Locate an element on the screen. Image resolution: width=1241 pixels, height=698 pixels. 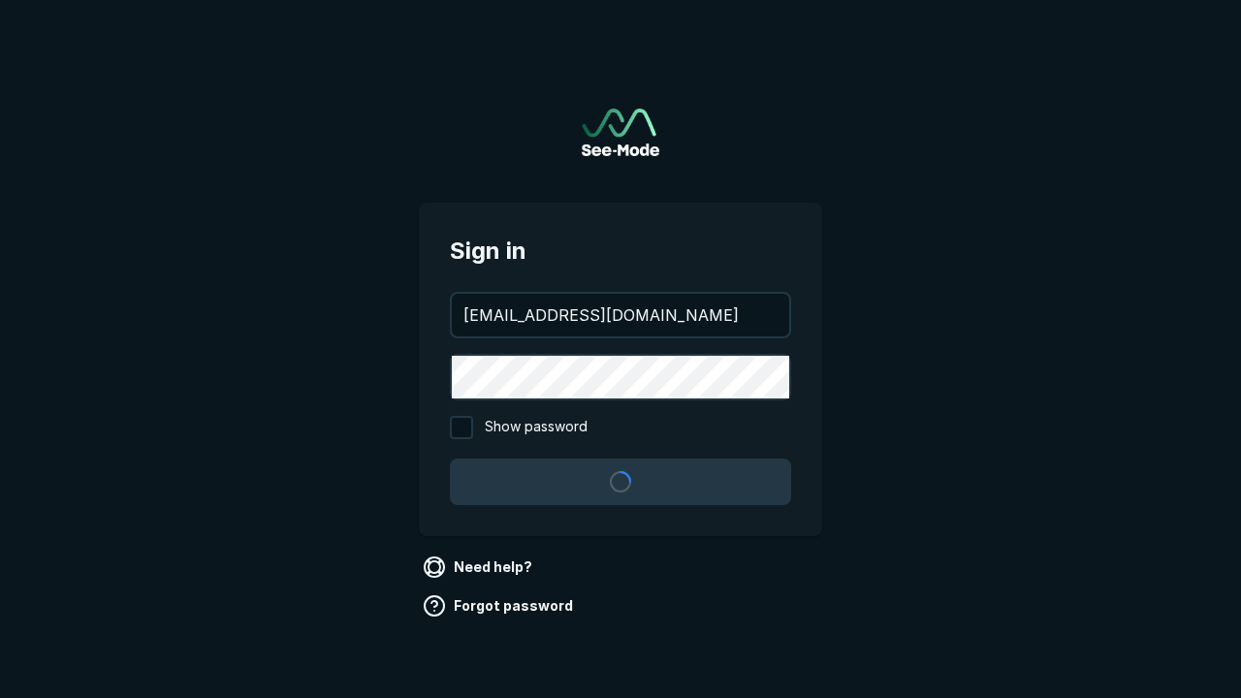
img: See-Mode Logo is located at coordinates (621, 132).